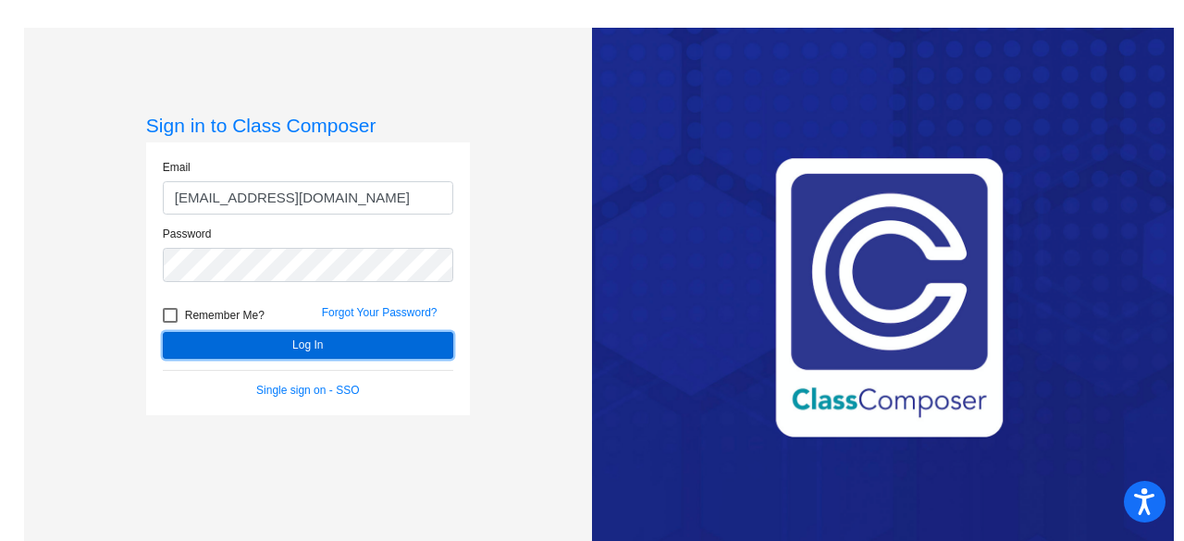  Describe the element at coordinates (225, 315) in the screenshot. I see `span: Remember Me?` at that location.